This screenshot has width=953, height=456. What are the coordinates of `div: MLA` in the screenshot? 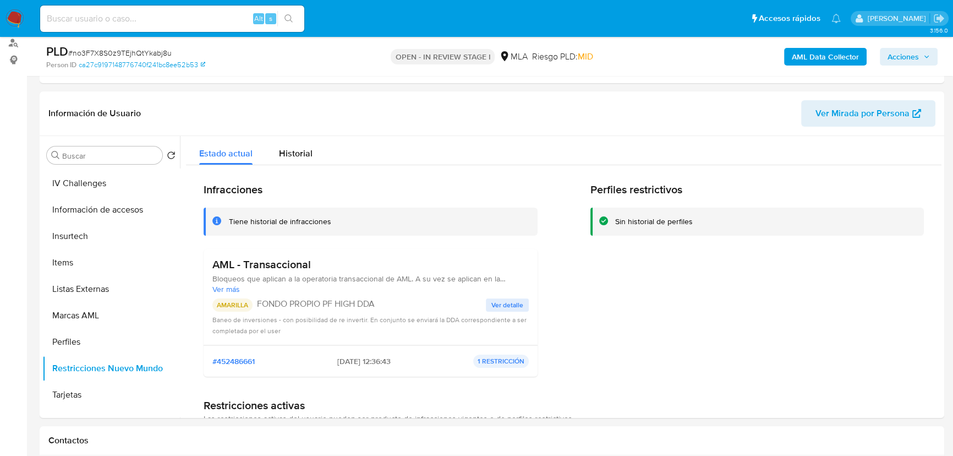 It's located at (513, 57).